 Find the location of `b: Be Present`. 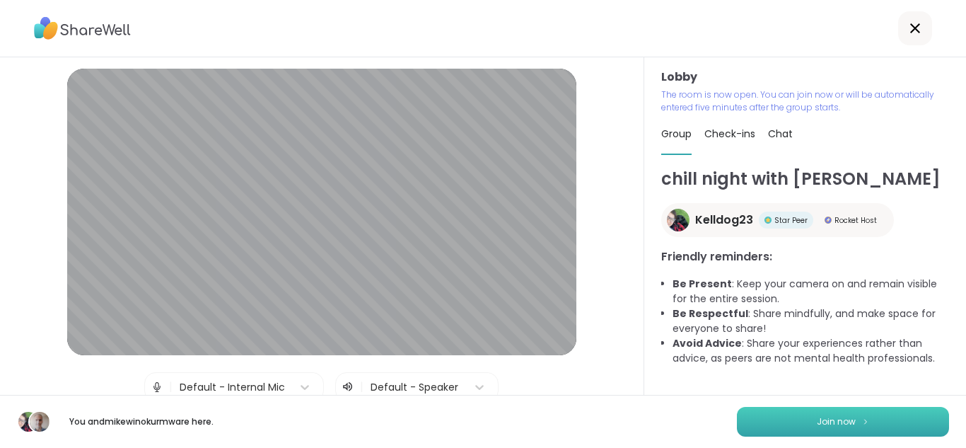

b: Be Present is located at coordinates (702, 284).